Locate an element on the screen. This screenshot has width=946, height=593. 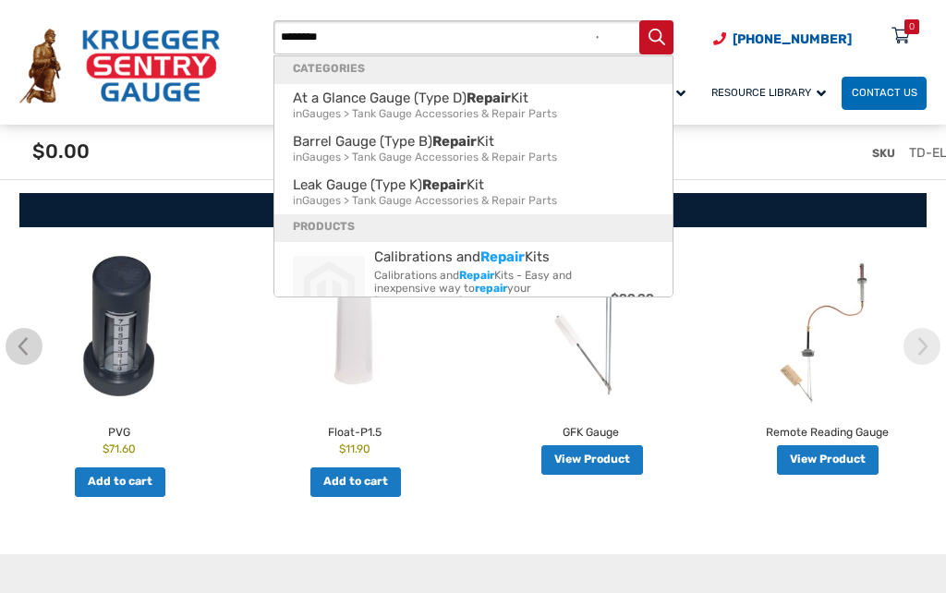
span: Gauges > Tank Gauge Accessories & Repair Parts > At a Glance Gauge (Type D) Repair Kit is located at coordinates (473, 105).